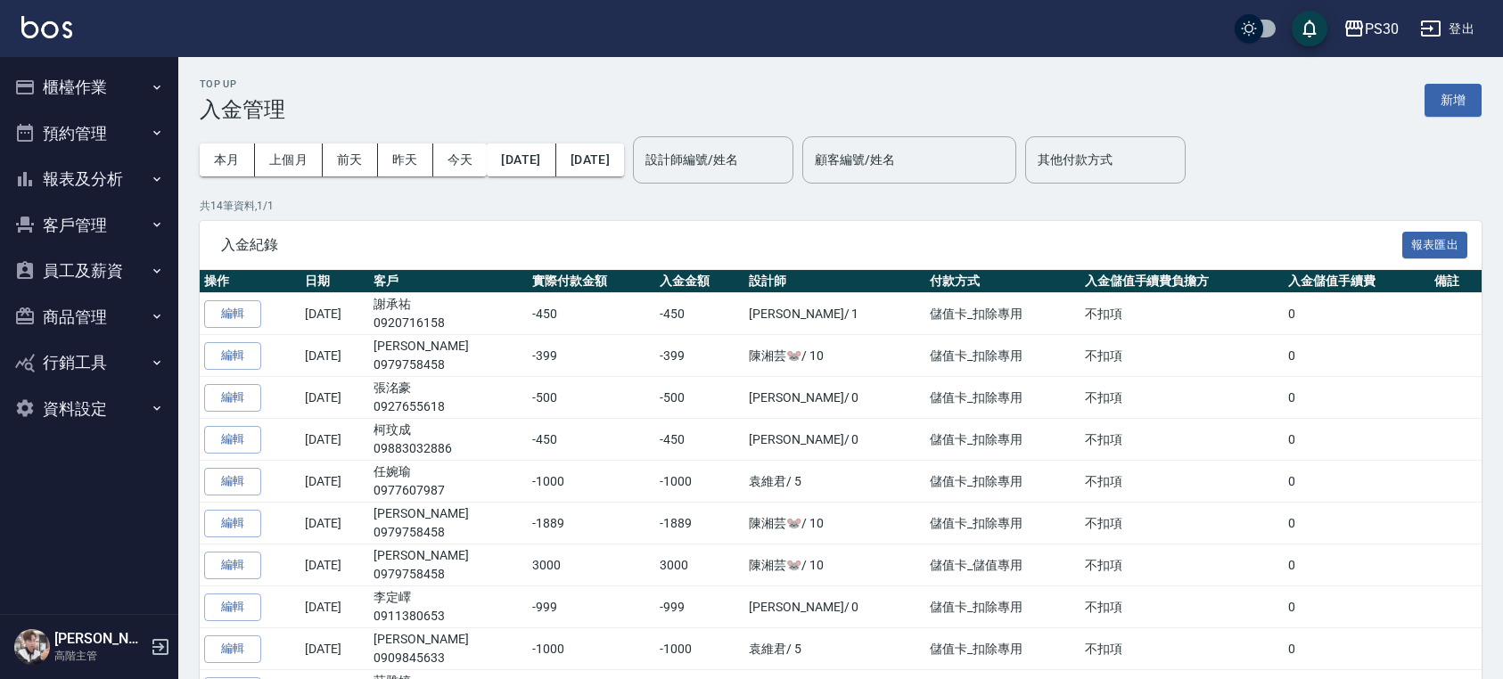 This screenshot has width=1503, height=679. What do you see at coordinates (46, 27) in the screenshot?
I see `img: Logo` at bounding box center [46, 27].